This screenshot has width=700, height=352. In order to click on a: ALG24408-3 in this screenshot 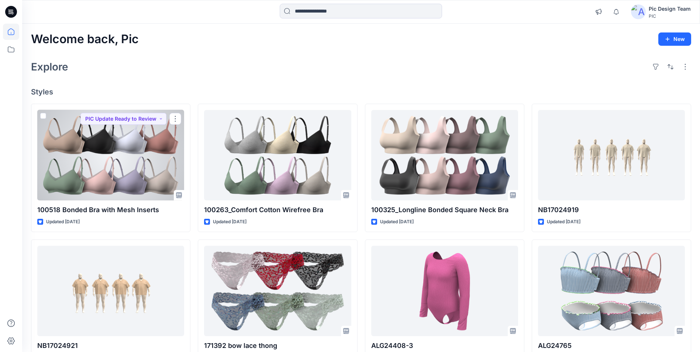, I will do `click(445, 291)`.